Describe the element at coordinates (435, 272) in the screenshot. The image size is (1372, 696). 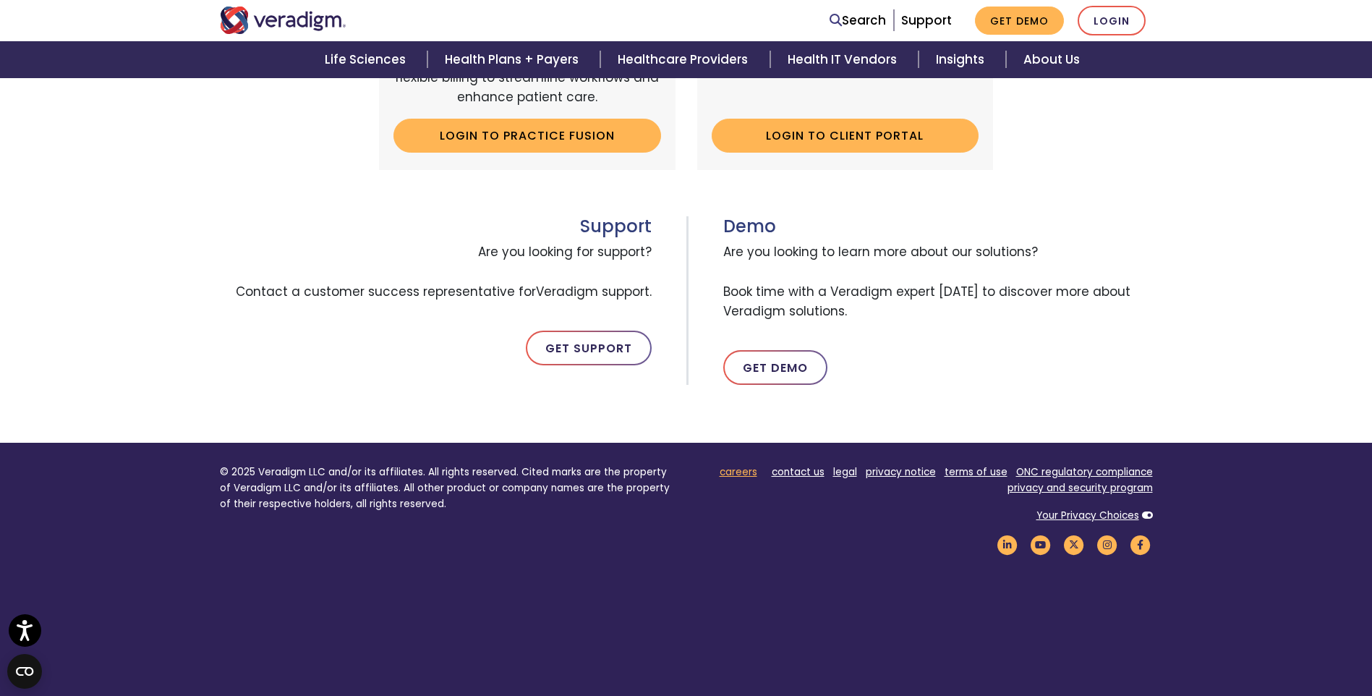
I see `span: Are you looking for support? Contact a customer success representative for` at that location.